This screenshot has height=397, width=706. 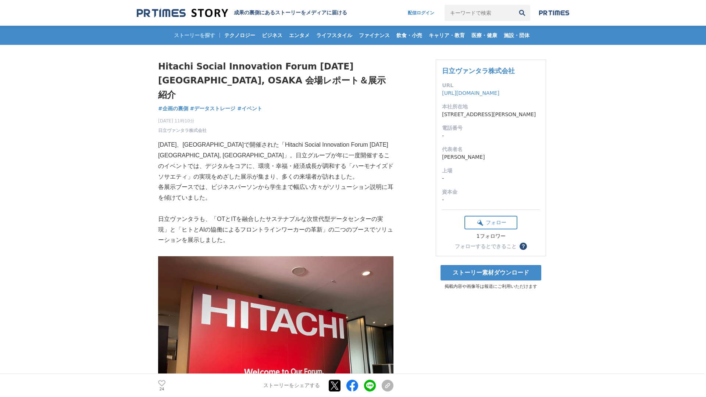 What do you see at coordinates (517, 35) in the screenshot?
I see `span: 施設・団体` at bounding box center [517, 35].